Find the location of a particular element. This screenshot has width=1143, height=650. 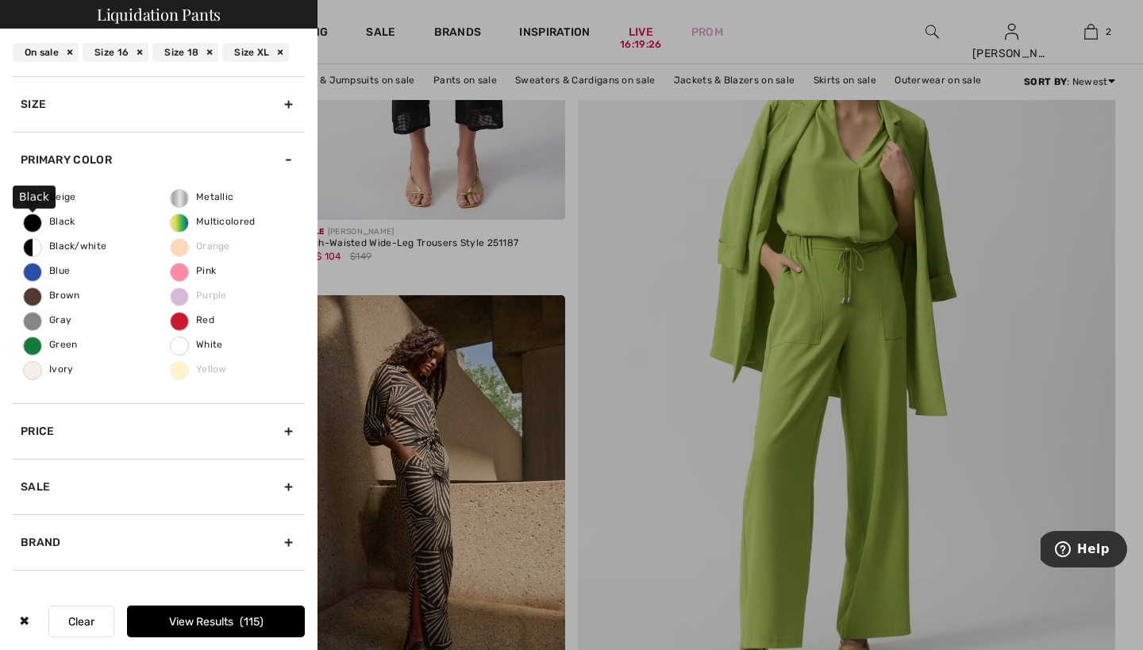

button: Clear is located at coordinates (81, 622).